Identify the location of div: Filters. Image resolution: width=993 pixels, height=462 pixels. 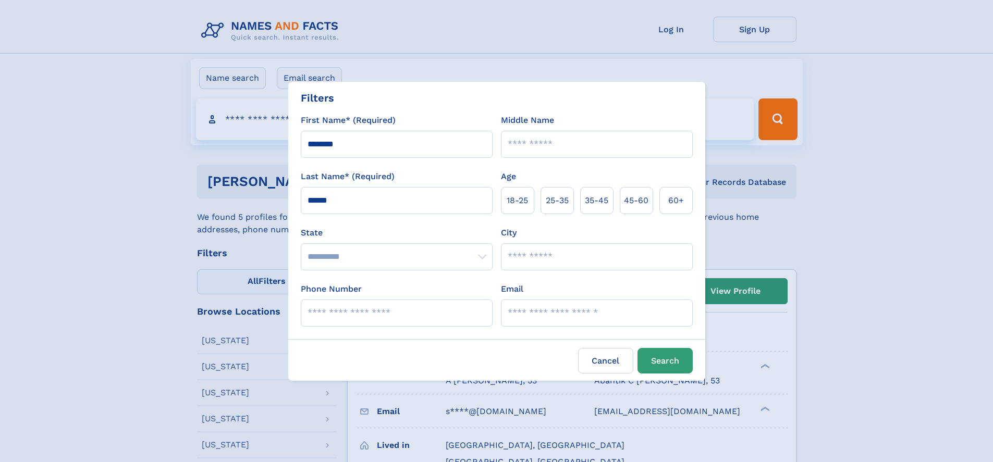
(317, 98).